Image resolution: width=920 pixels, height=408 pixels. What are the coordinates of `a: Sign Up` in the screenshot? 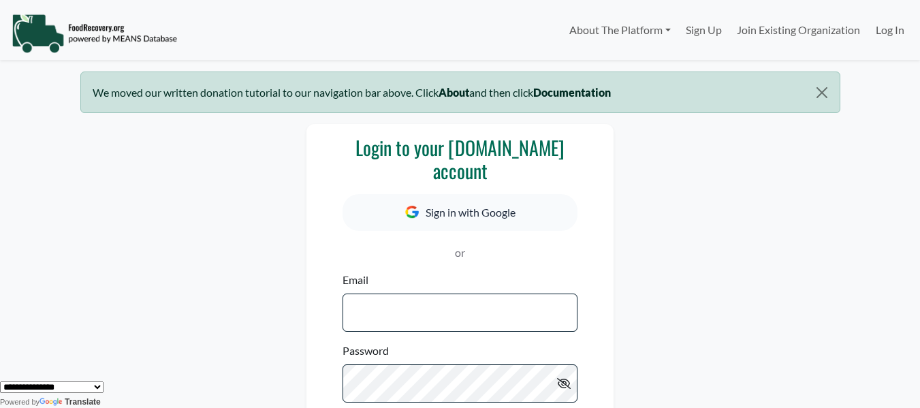 It's located at (703, 30).